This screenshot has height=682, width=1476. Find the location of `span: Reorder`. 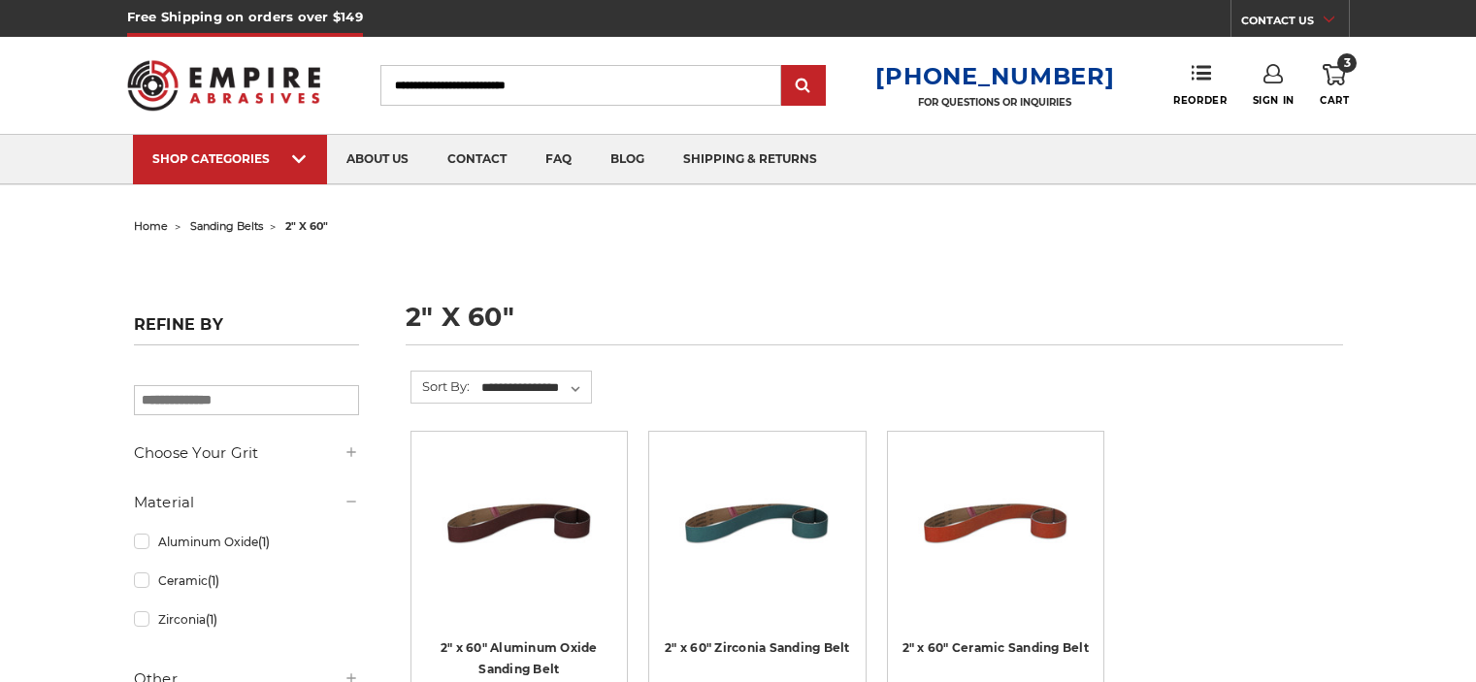

span: Reorder is located at coordinates (1199, 100).